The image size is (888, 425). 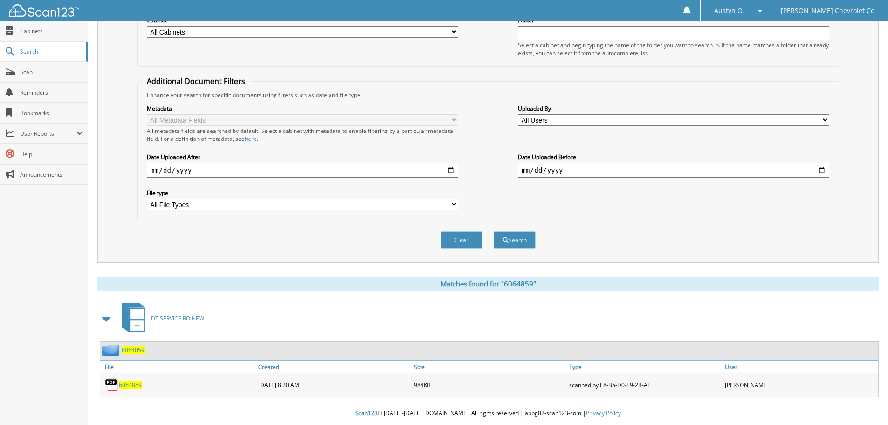 What do you see at coordinates (251, 138) in the screenshot?
I see `a: here` at bounding box center [251, 138].